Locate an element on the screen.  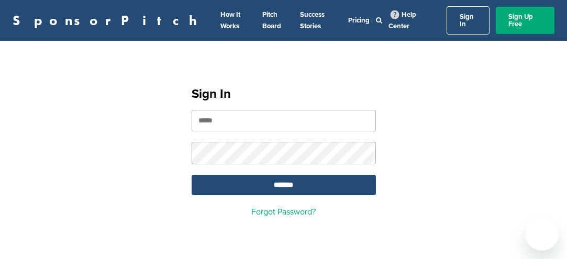
a: Sign Up Free is located at coordinates (525, 20).